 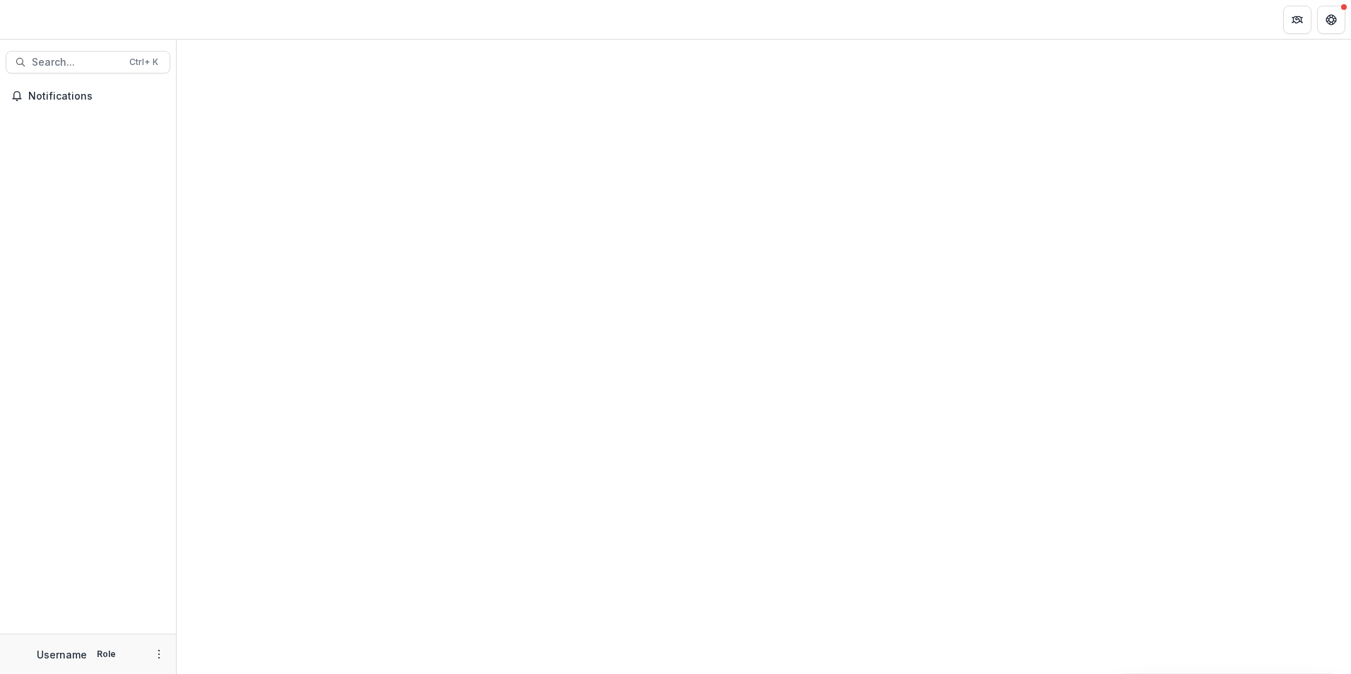 What do you see at coordinates (143, 62) in the screenshot?
I see `div: Ctrl + K` at bounding box center [143, 62].